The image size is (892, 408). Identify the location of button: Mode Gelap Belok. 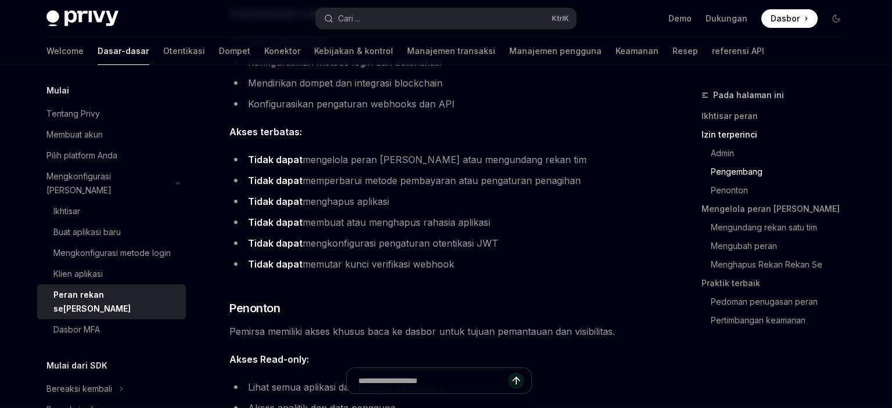
(837, 19).